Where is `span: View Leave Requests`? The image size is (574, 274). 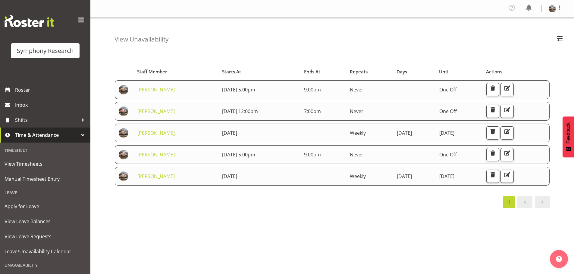 span: View Leave Requests is located at coordinates (45, 237).